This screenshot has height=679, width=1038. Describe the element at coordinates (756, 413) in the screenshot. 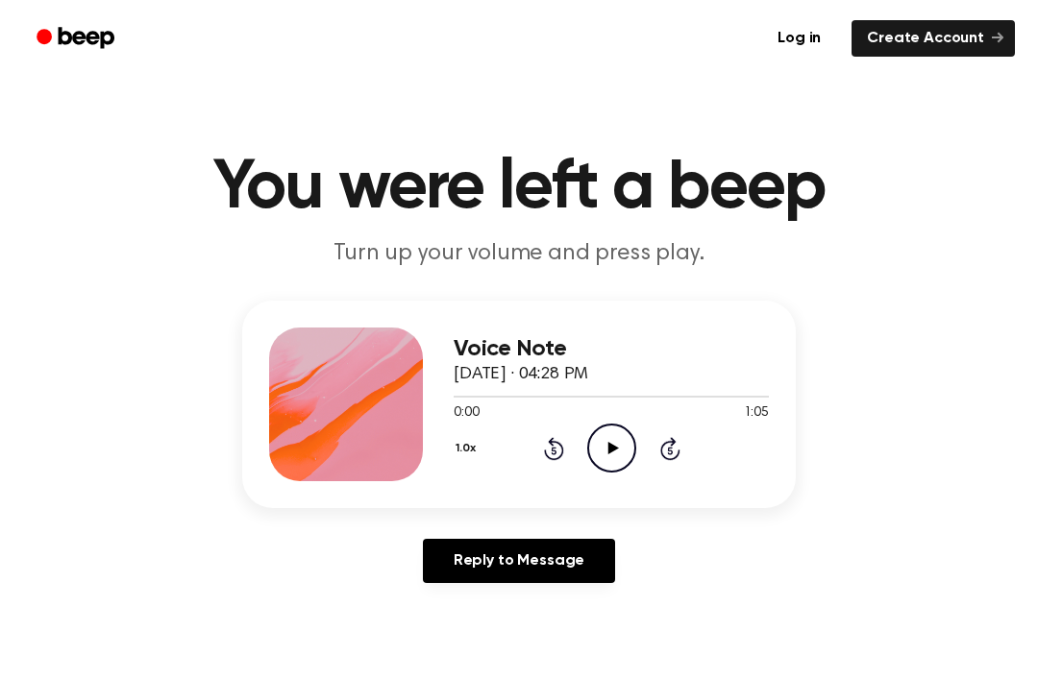

I see `span: 1:05` at that location.